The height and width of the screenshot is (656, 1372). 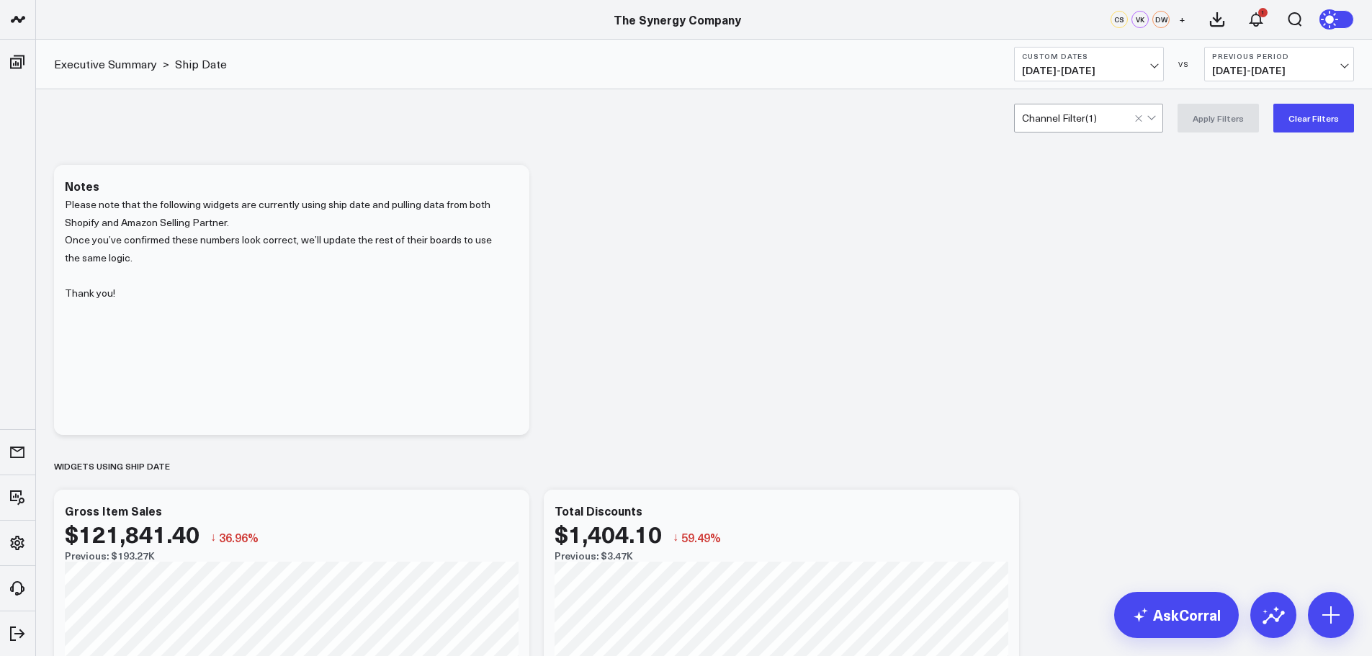 What do you see at coordinates (82, 186) in the screenshot?
I see `div: Notes` at bounding box center [82, 186].